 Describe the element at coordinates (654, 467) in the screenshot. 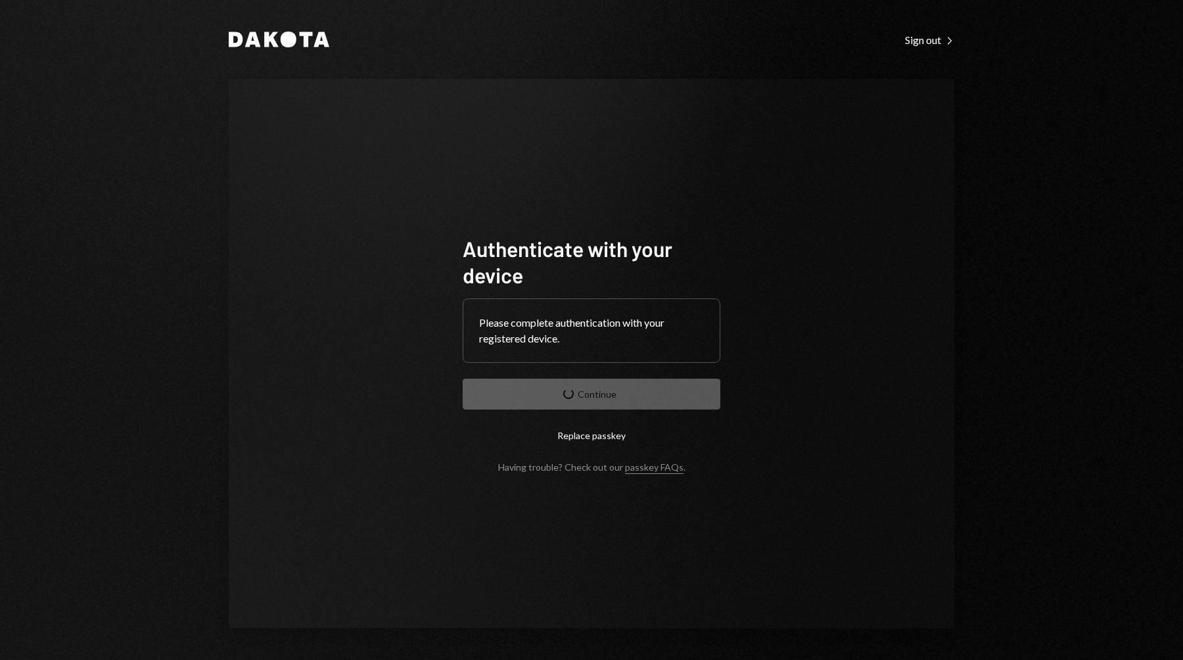

I see `a: passkey FAQs` at that location.